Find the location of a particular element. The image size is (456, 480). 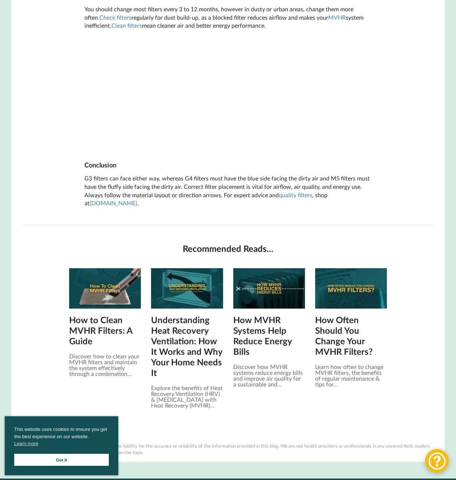

a: How to Clean MVHR Filters: A Guide is located at coordinates (105, 330).